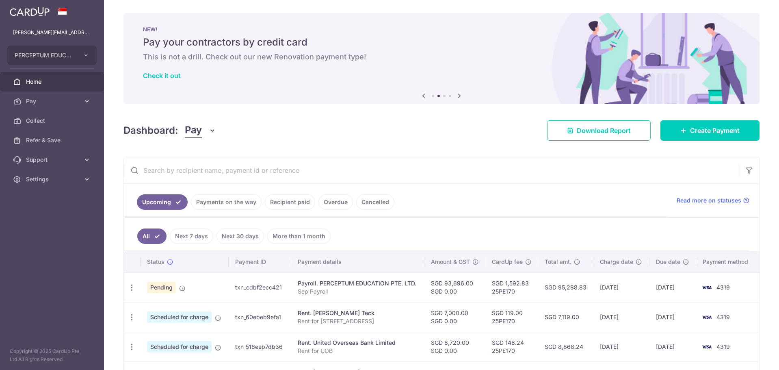 The image size is (779, 370). I want to click on span: Support, so click(53, 160).